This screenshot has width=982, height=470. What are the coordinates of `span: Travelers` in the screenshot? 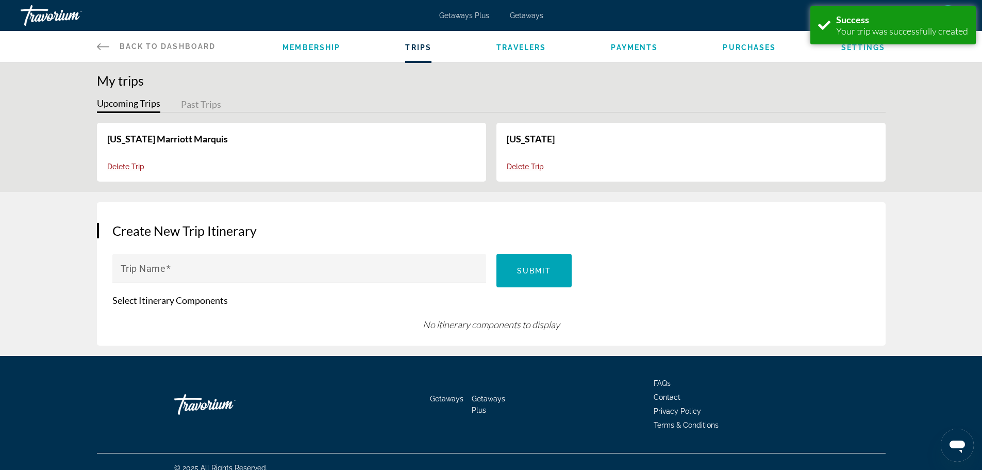 It's located at (521, 47).